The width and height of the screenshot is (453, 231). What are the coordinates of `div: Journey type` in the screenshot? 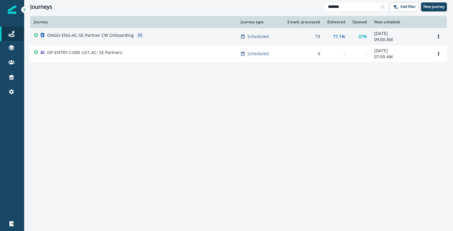 It's located at (259, 22).